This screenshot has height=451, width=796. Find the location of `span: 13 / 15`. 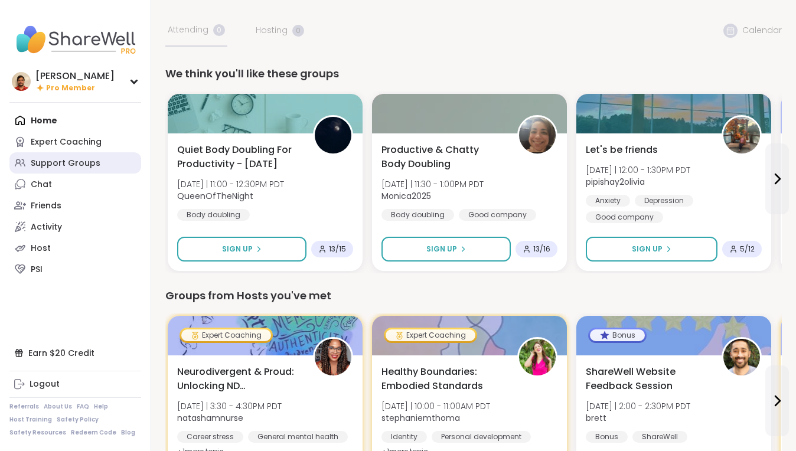

span: 13 / 15 is located at coordinates (337, 249).